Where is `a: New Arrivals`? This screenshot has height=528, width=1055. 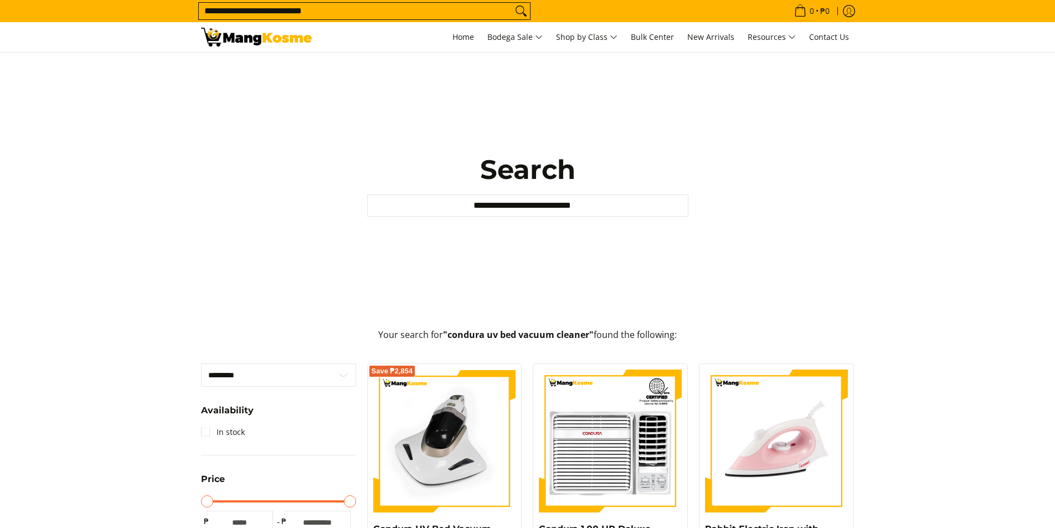
a: New Arrivals is located at coordinates (711, 37).